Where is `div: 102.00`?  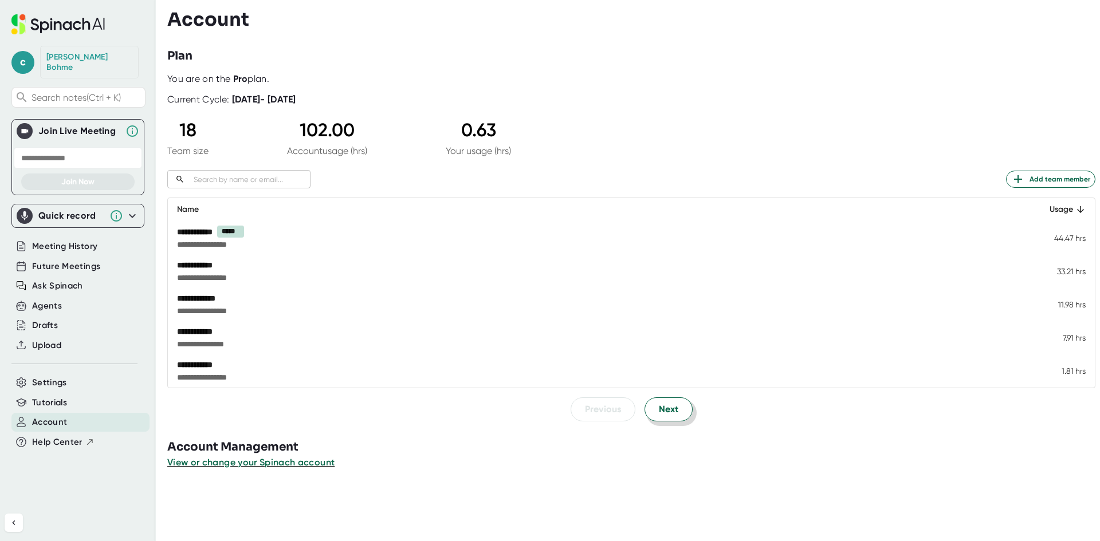
div: 102.00 is located at coordinates (327, 130).